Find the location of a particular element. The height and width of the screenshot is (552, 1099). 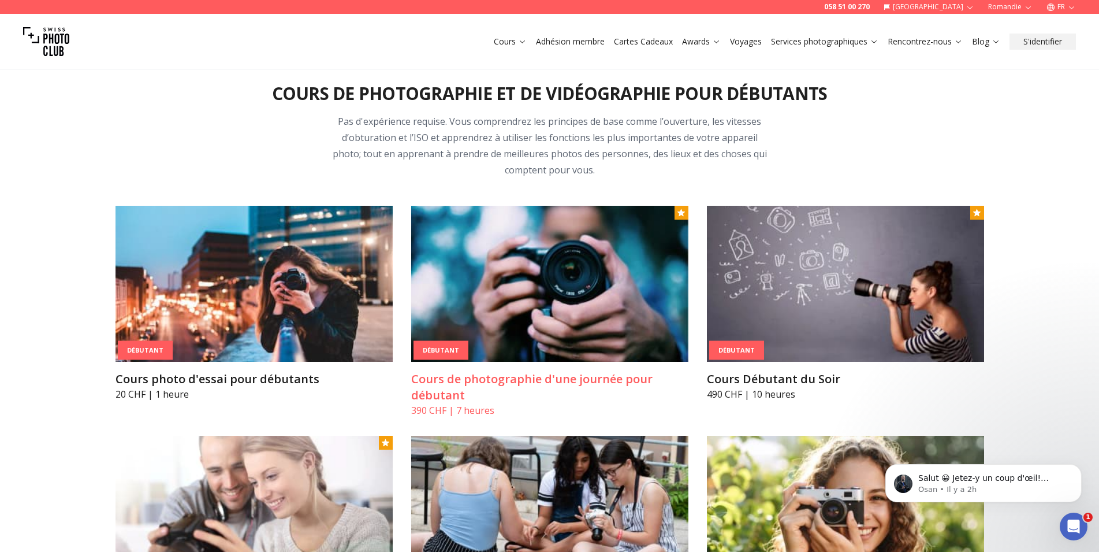

a: Awards is located at coordinates (701, 42).